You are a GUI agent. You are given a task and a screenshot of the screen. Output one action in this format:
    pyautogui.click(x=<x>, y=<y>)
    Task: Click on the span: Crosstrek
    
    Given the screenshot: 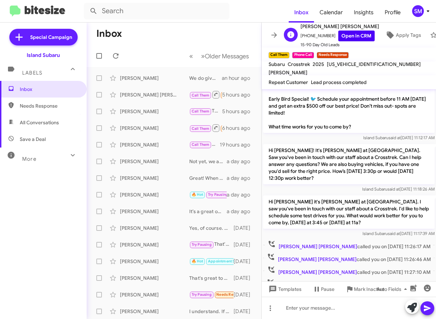 What is the action you would take?
    pyautogui.click(x=299, y=64)
    